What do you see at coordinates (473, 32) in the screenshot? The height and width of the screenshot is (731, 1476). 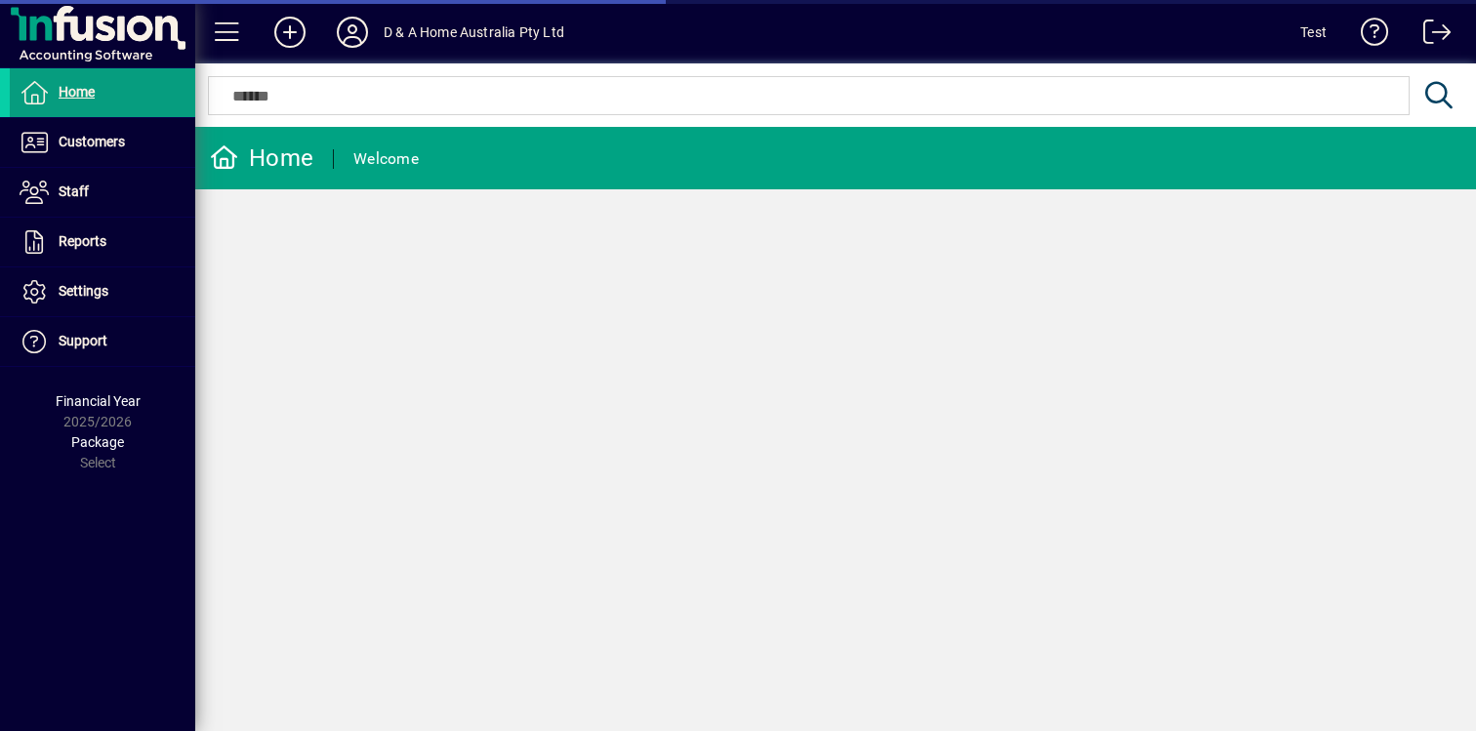 I see `div: D & A Home Australia Pty Ltd` at bounding box center [473, 32].